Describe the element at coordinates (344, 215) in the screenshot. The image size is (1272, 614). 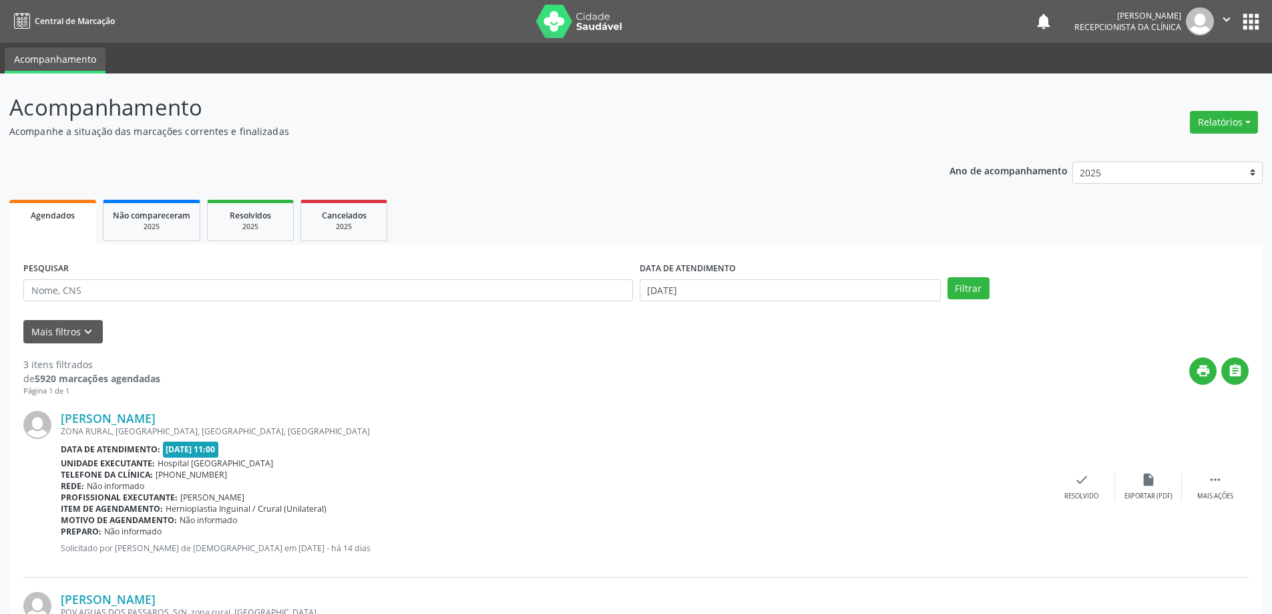
I see `span: Cancelados` at that location.